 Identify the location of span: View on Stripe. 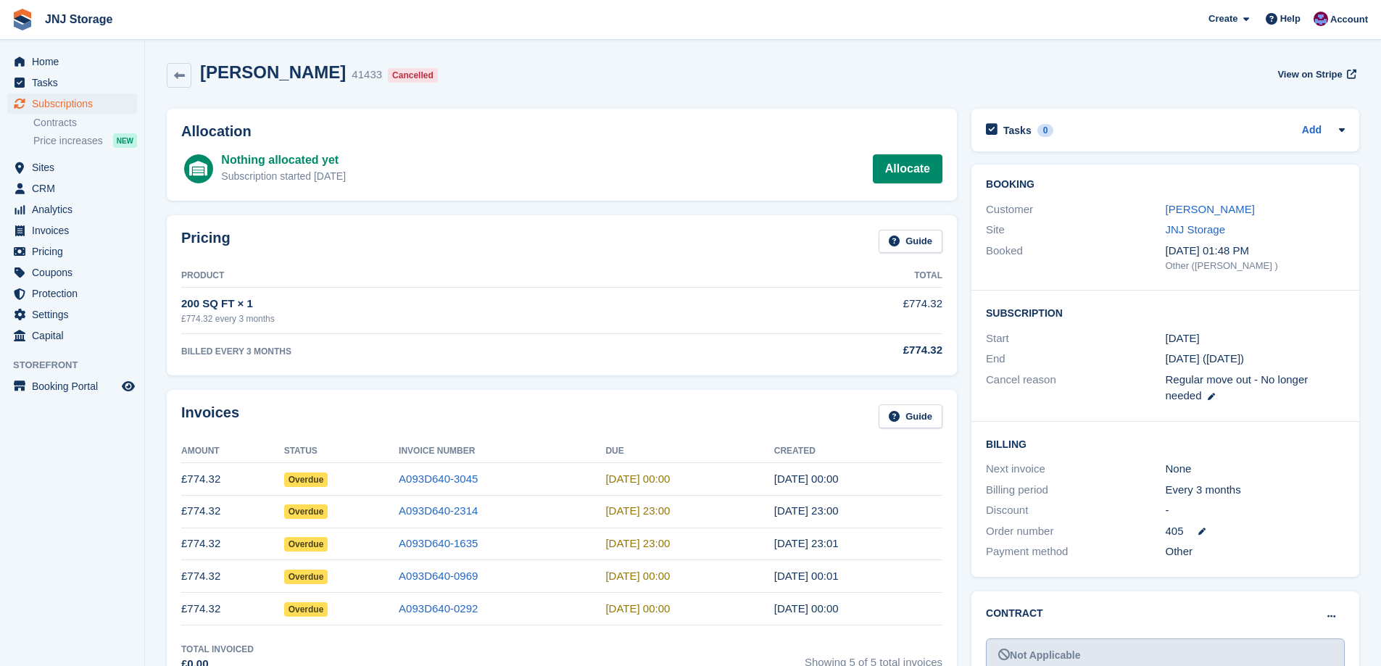
(1309, 75).